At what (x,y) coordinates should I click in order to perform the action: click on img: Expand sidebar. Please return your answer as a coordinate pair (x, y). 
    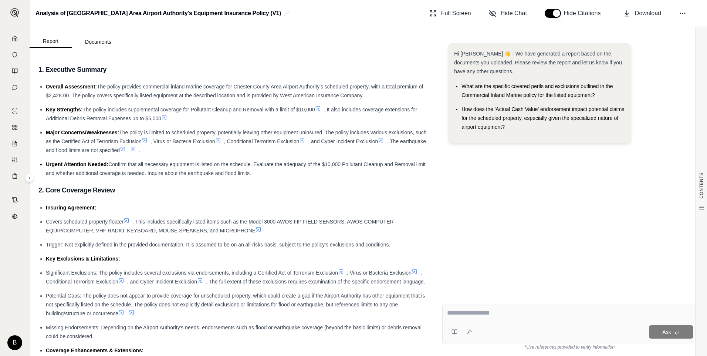
    Looking at the image, I should click on (15, 13).